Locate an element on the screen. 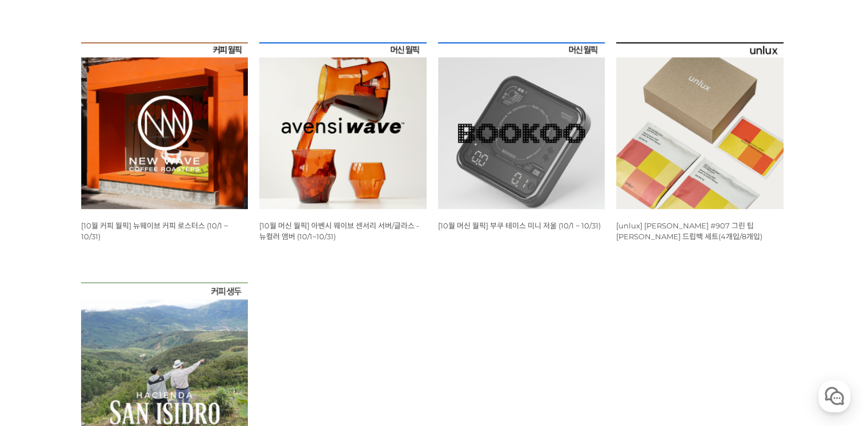 The height and width of the screenshot is (426, 864). a: 홈 is located at coordinates (39, 345).